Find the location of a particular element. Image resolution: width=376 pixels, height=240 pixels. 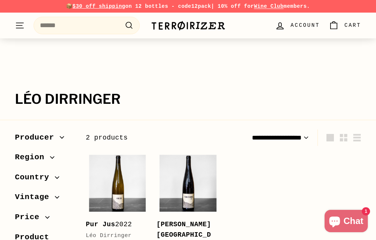

span: Price is located at coordinates (30, 218).